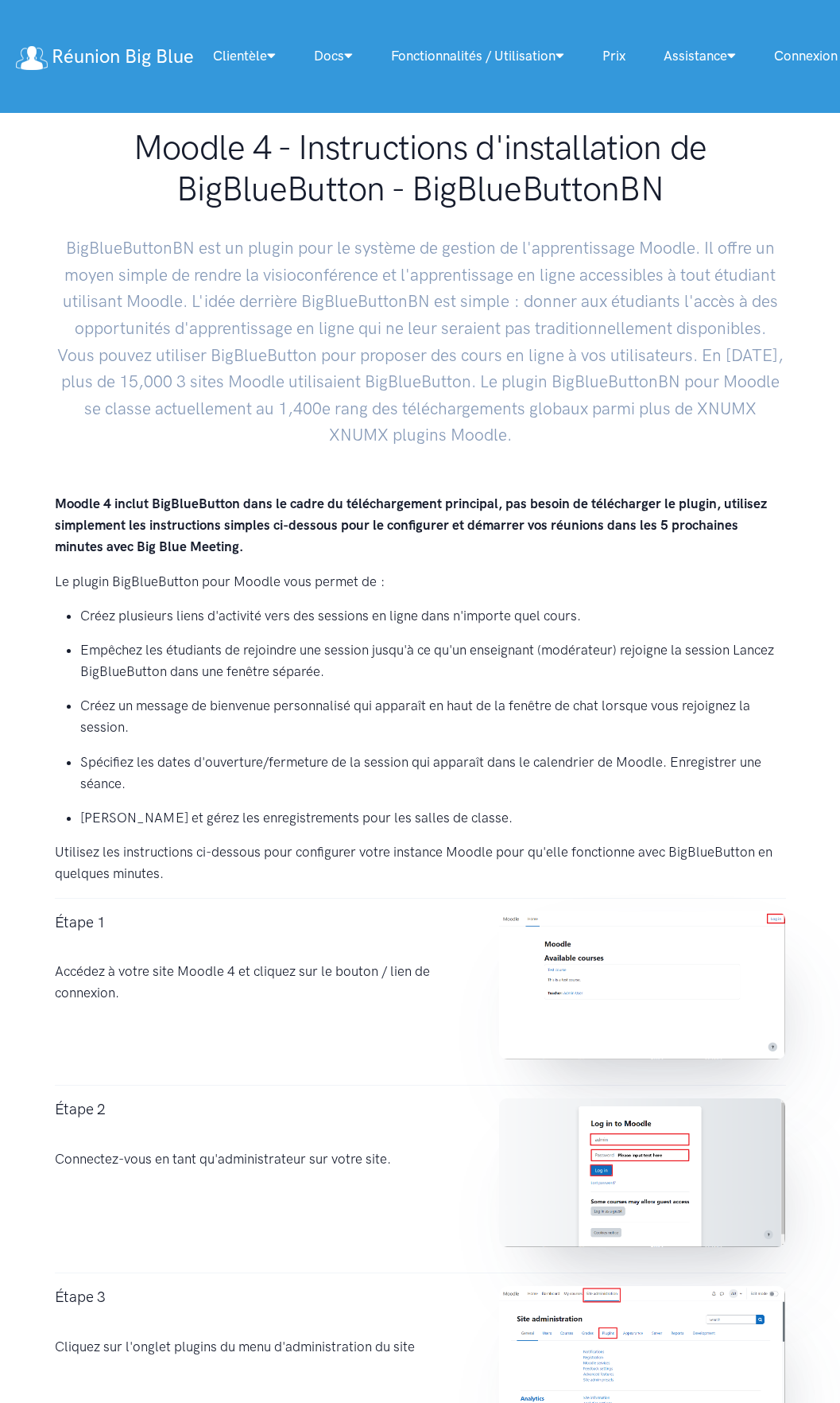  What do you see at coordinates (433, 616) in the screenshot?
I see `p: Créez plusieurs liens d'activité vers des sessions en ligne dans n'importe quel cours.` at bounding box center [433, 616].